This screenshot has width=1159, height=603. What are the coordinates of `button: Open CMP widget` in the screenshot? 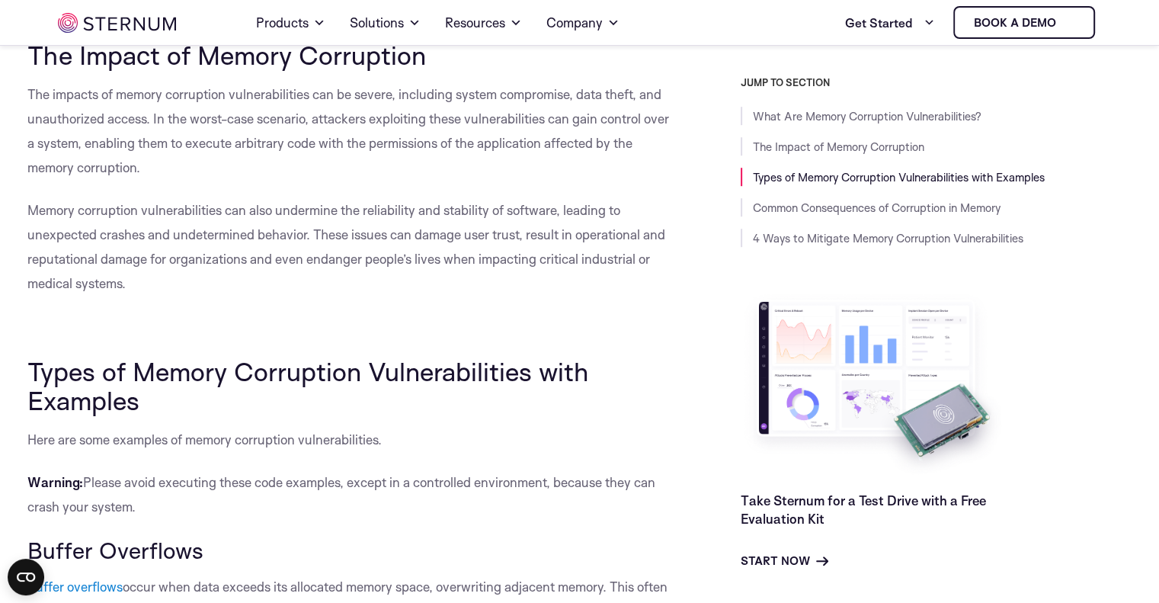 It's located at (26, 577).